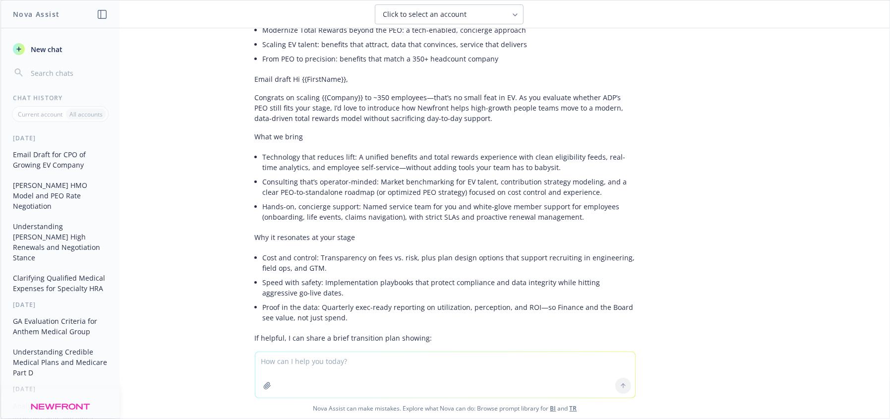 The height and width of the screenshot is (419, 890). What do you see at coordinates (60, 326) in the screenshot?
I see `button: GA Evaluation Criteria for Anthem Medical Group` at bounding box center [60, 326].